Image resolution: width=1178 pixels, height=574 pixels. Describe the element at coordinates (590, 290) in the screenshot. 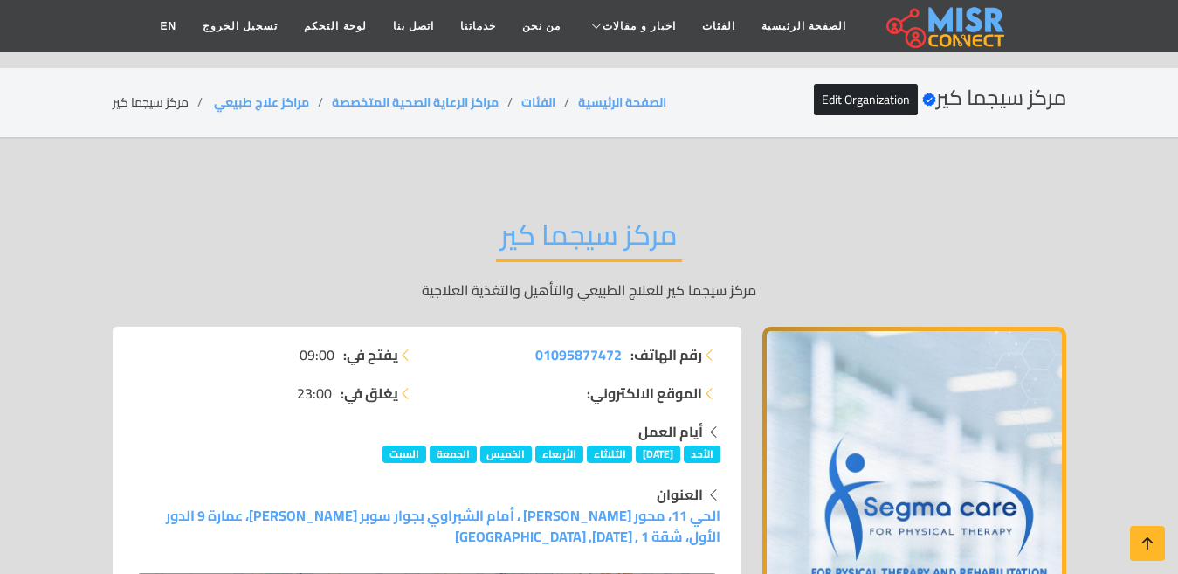

I see `p: مركز سيجما كير للعلاج الطبيعي والتأهيل والتغذية العلاجية` at that location.